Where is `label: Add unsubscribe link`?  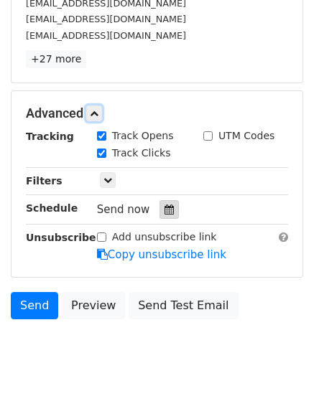
label: Add unsubscribe link is located at coordinates (164, 237).